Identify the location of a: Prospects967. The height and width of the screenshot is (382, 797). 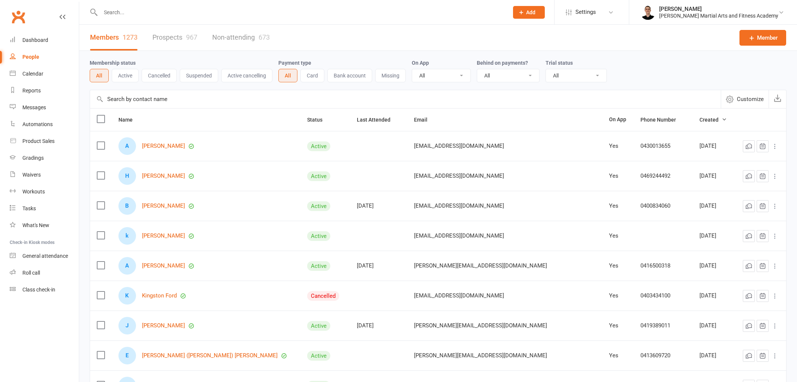
(175, 37).